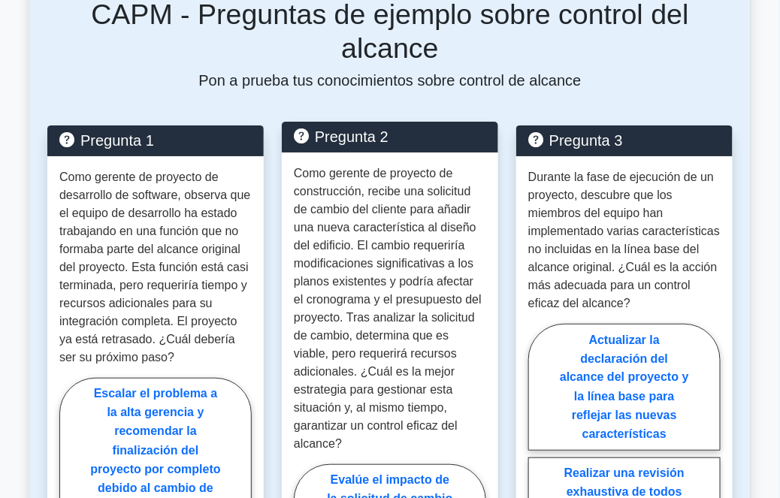 The image size is (780, 498). Describe the element at coordinates (624, 240) in the screenshot. I see `font: Durante la fase de ejecución de un proyecto, descubre que los miembros del equipo han implementad...` at that location.